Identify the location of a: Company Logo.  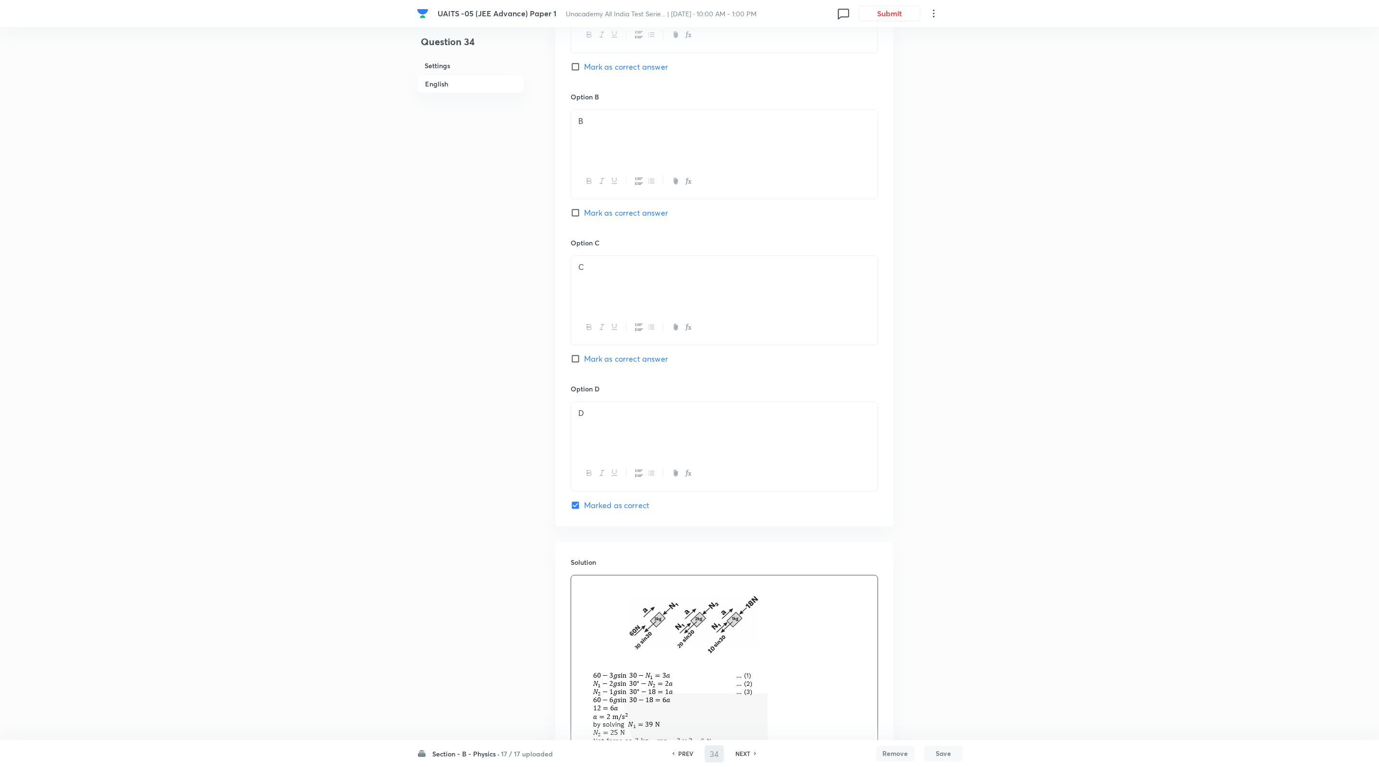
(424, 13).